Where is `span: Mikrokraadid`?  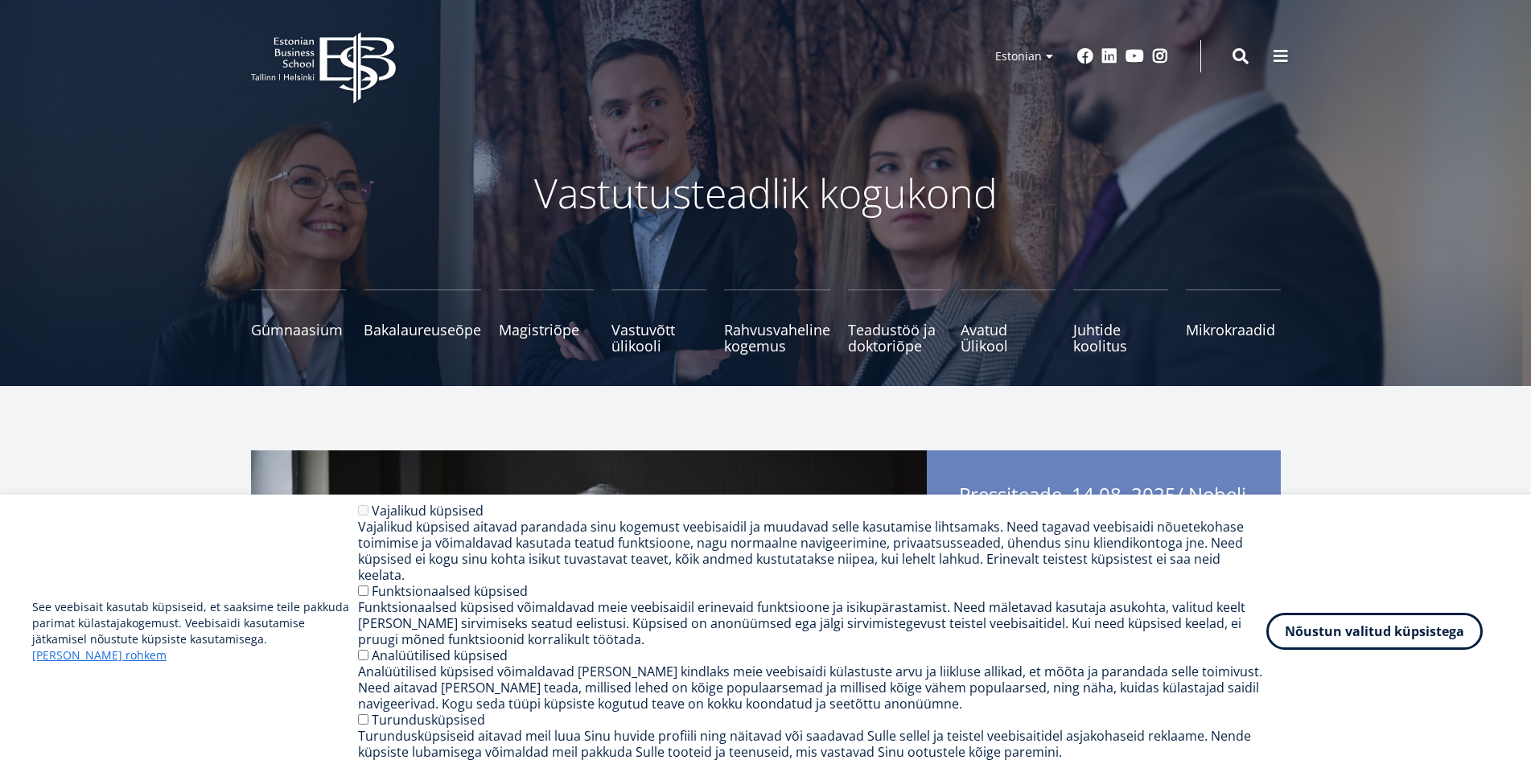 span: Mikrokraadid is located at coordinates (1233, 330).